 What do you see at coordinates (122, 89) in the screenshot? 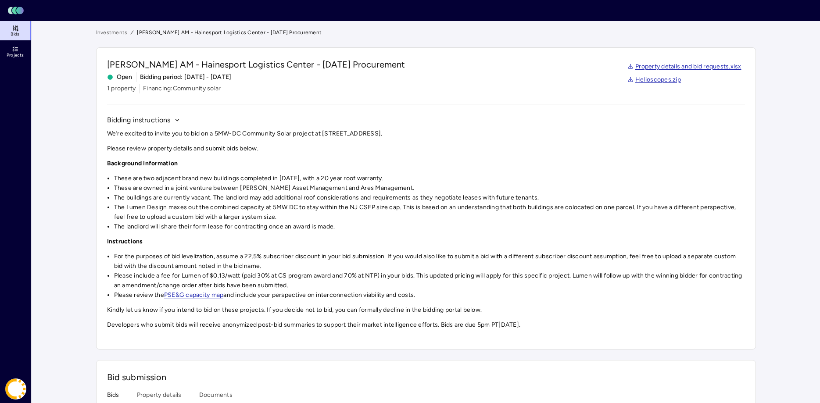
I see `span: 1 property` at bounding box center [122, 89].